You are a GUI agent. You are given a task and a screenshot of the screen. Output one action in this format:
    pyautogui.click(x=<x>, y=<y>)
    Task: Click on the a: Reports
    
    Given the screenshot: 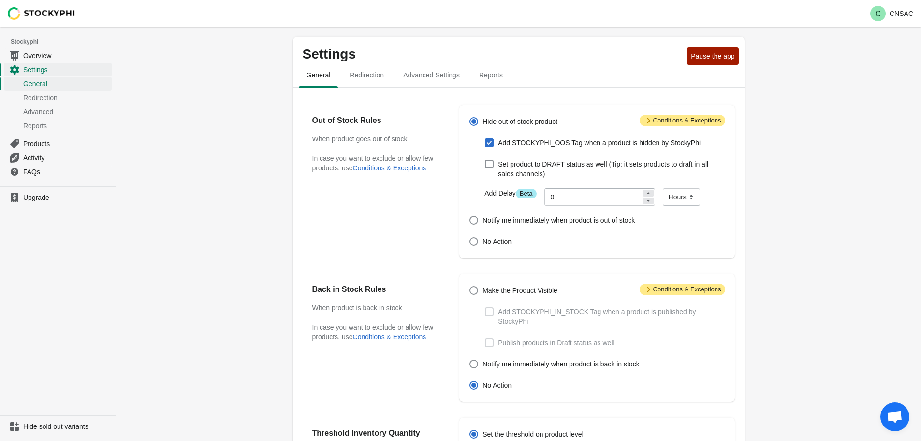 What is the action you would take?
    pyautogui.click(x=58, y=125)
    